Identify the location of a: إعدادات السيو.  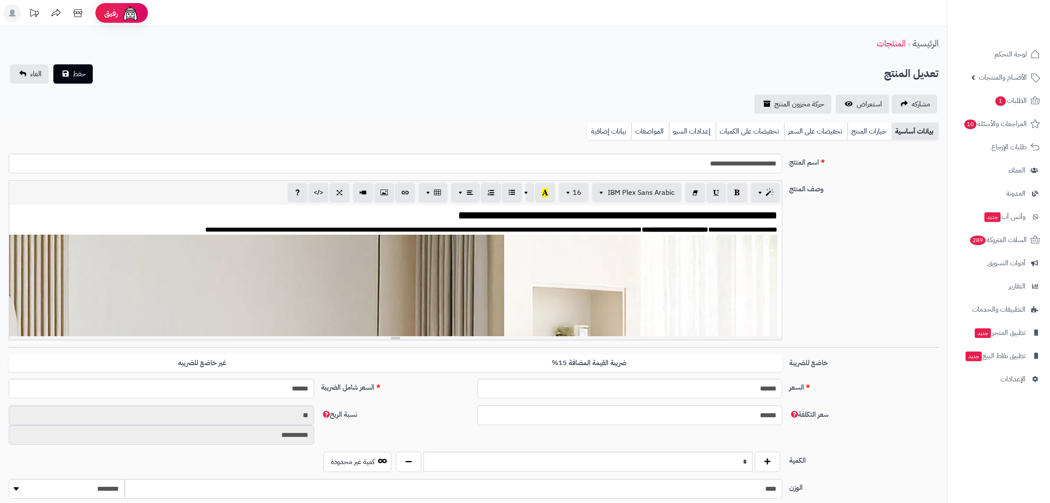
(692, 131).